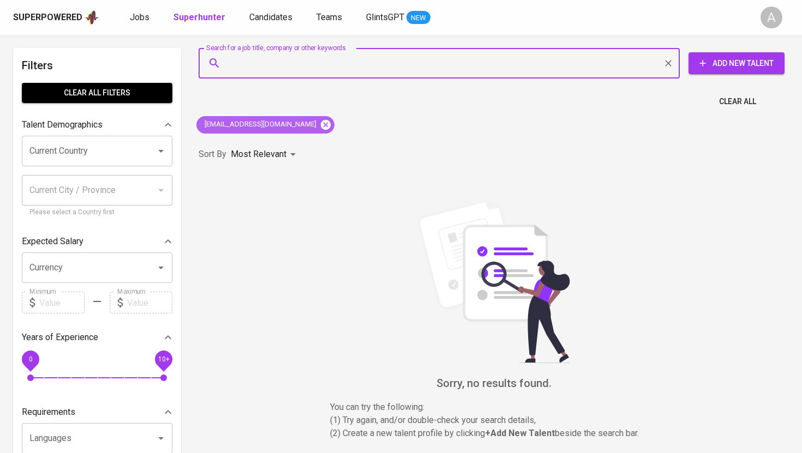 This screenshot has height=453, width=802. I want to click on h6: Filters, so click(97, 65).